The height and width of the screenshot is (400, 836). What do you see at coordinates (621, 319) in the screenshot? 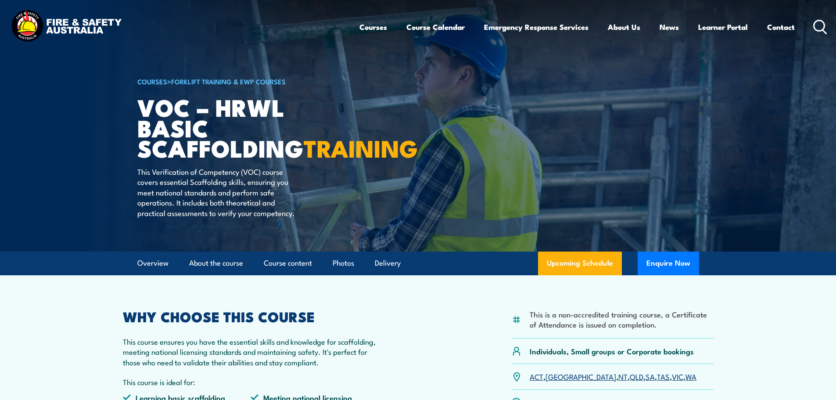
I see `li: This is a non-accredited training course, a Certificate of Attendance is issued on completion.` at bounding box center [621, 319].